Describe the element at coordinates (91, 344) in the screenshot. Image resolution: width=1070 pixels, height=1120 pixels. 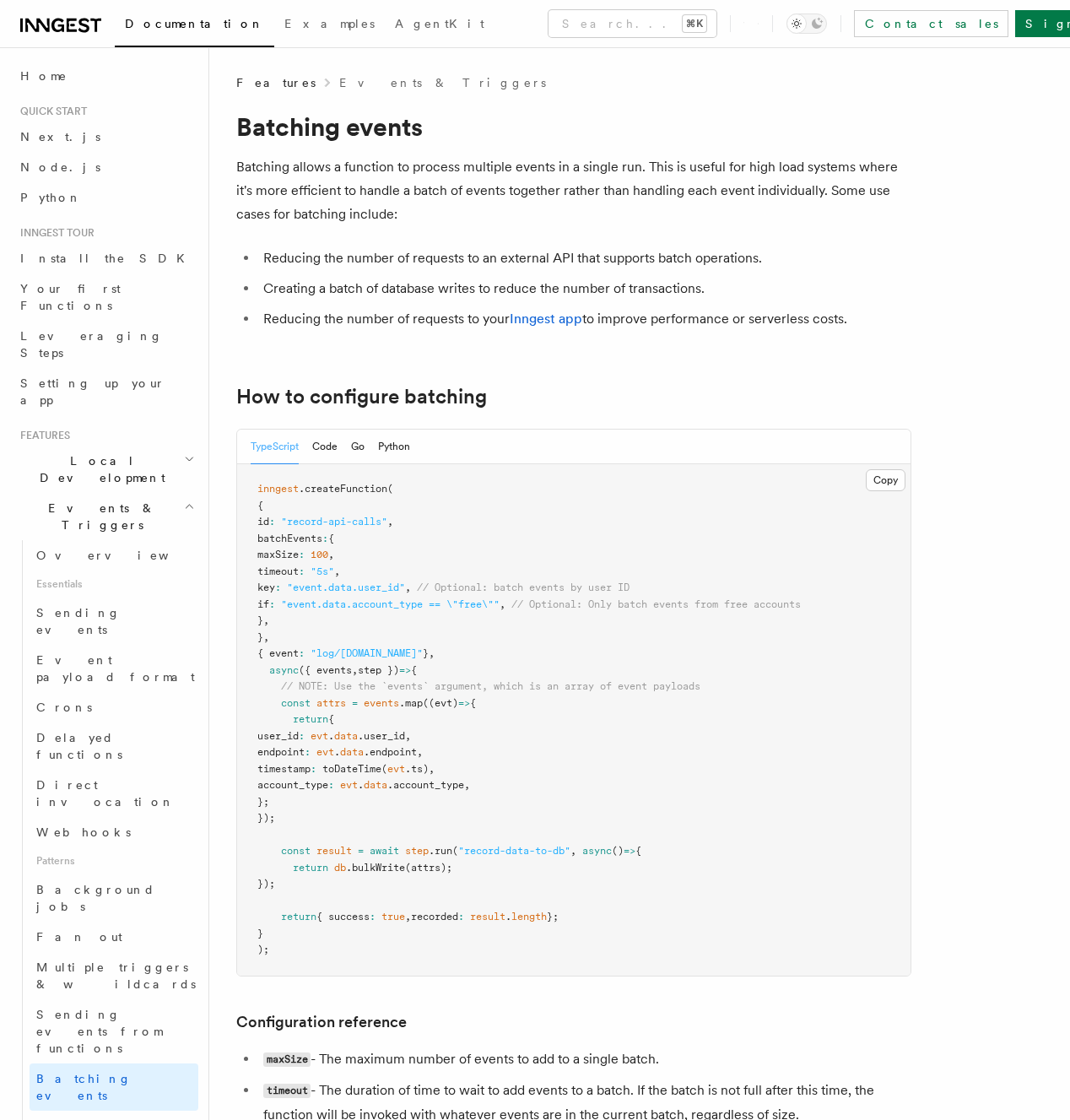
I see `span: Leveraging Steps` at that location.